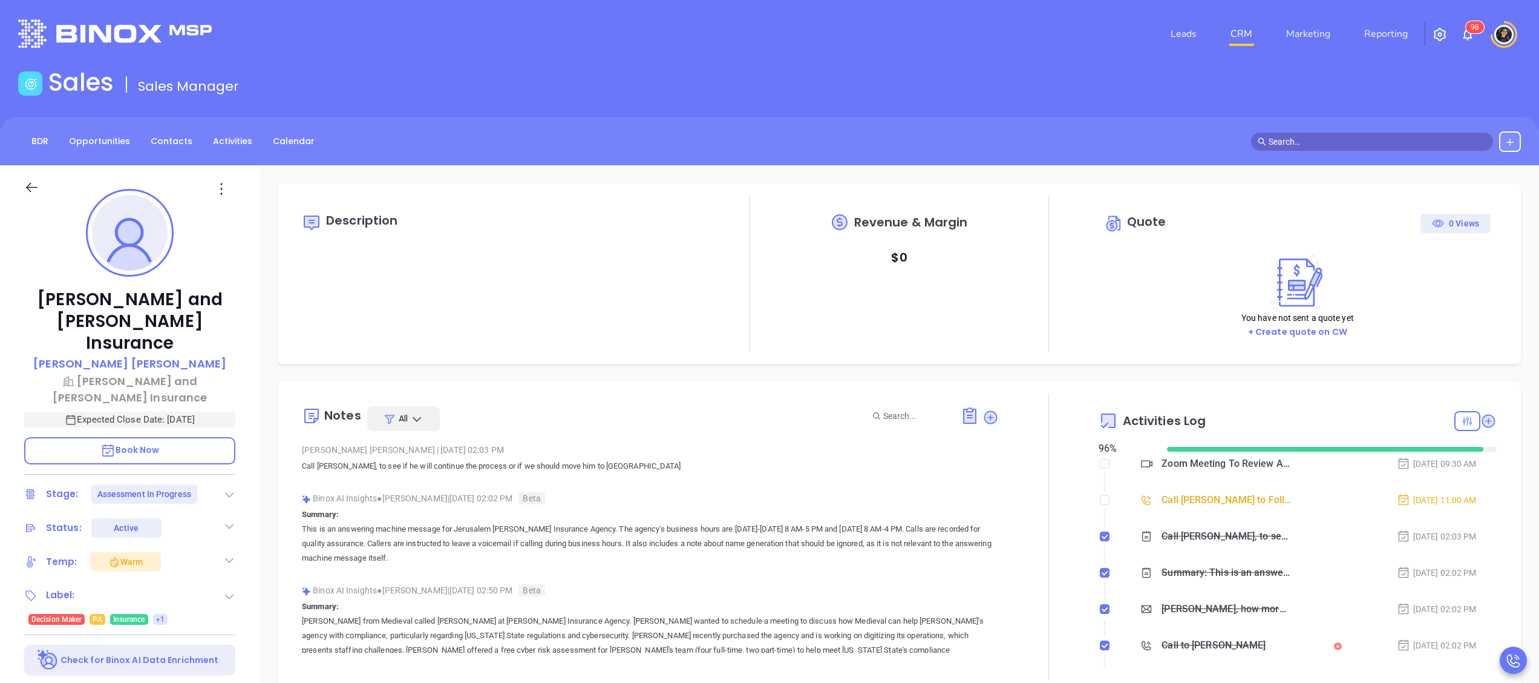 Image resolution: width=1539 pixels, height=683 pixels. What do you see at coordinates (130, 450) in the screenshot?
I see `span: Book Now` at bounding box center [130, 450].